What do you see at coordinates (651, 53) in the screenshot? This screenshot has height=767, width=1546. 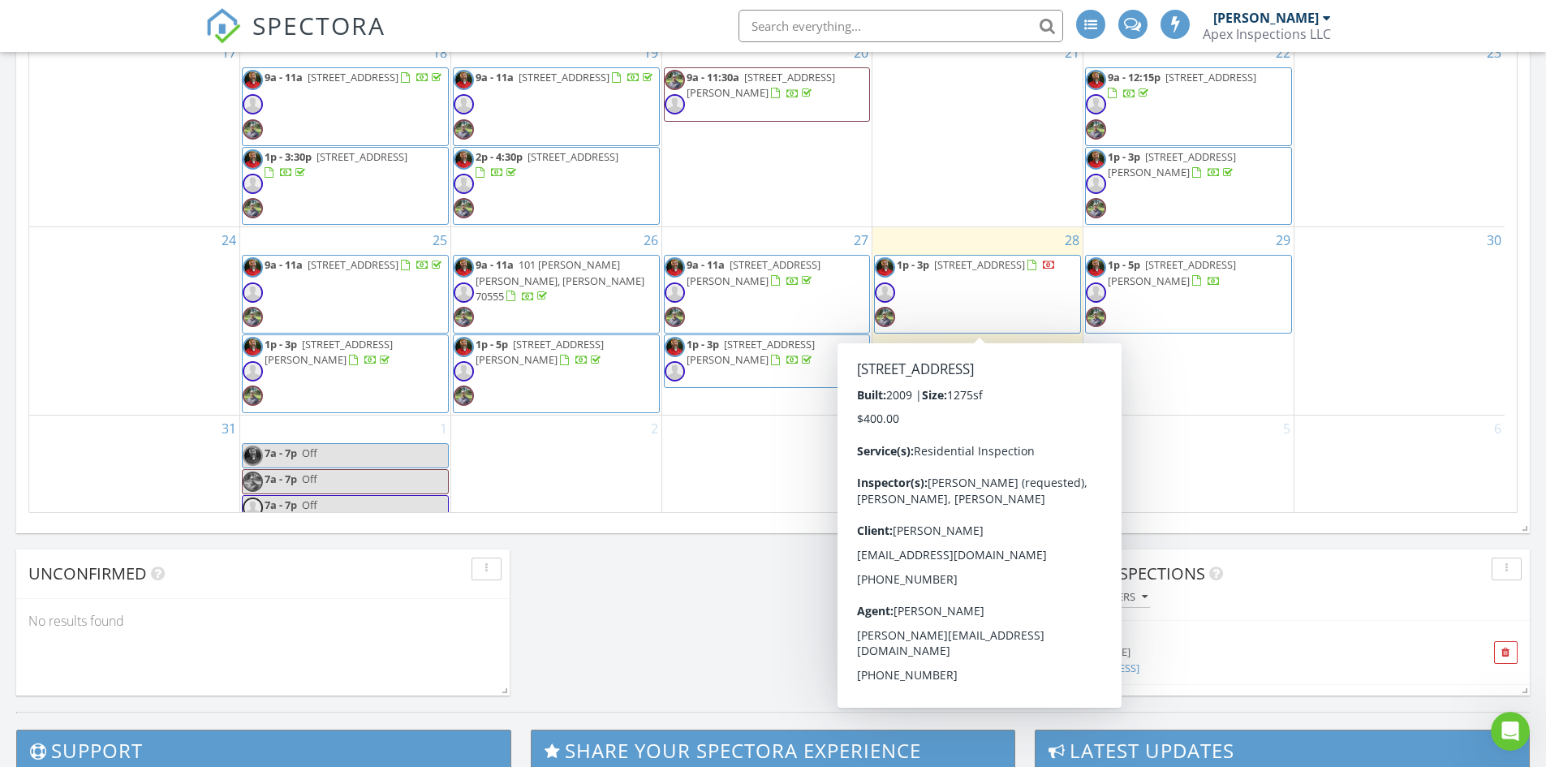 I see `a: Go to August 19, 2025` at bounding box center [651, 53].